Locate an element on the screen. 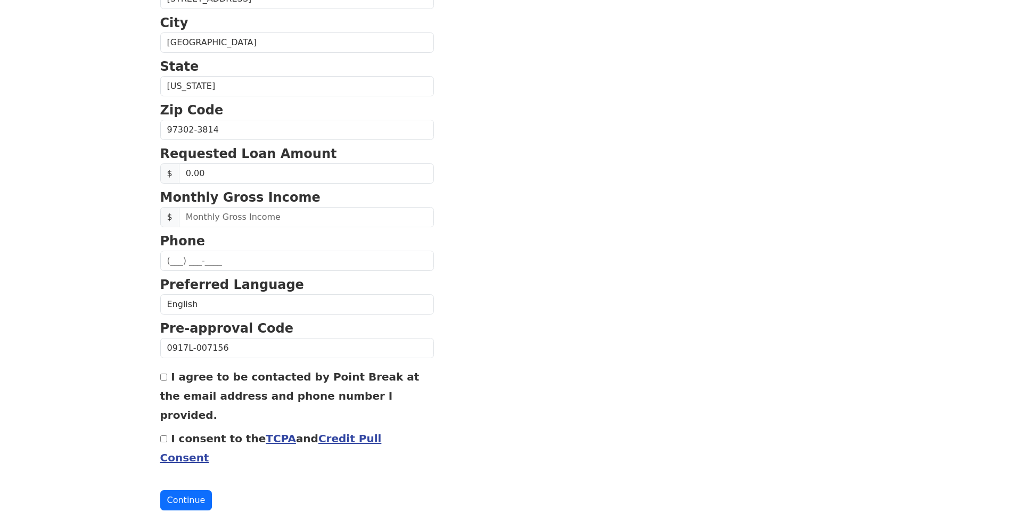  strong: City is located at coordinates (174, 23).